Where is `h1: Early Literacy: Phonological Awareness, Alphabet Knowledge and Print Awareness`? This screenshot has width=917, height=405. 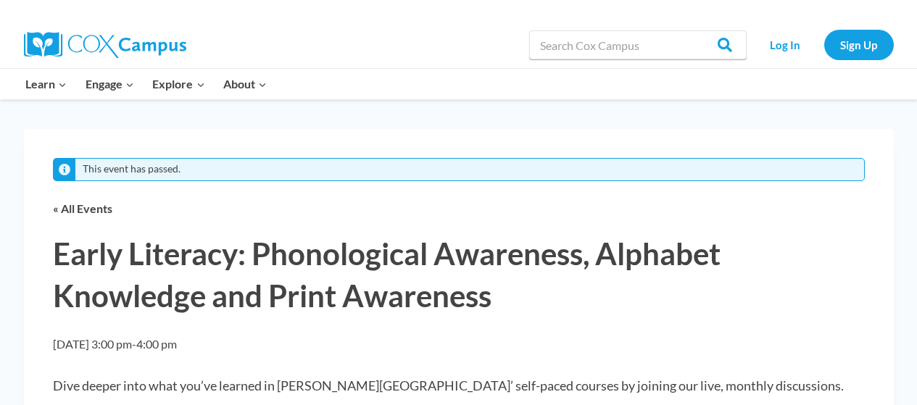
h1: Early Literacy: Phonological Awareness, Alphabet Knowledge and Print Awareness is located at coordinates (459, 275).